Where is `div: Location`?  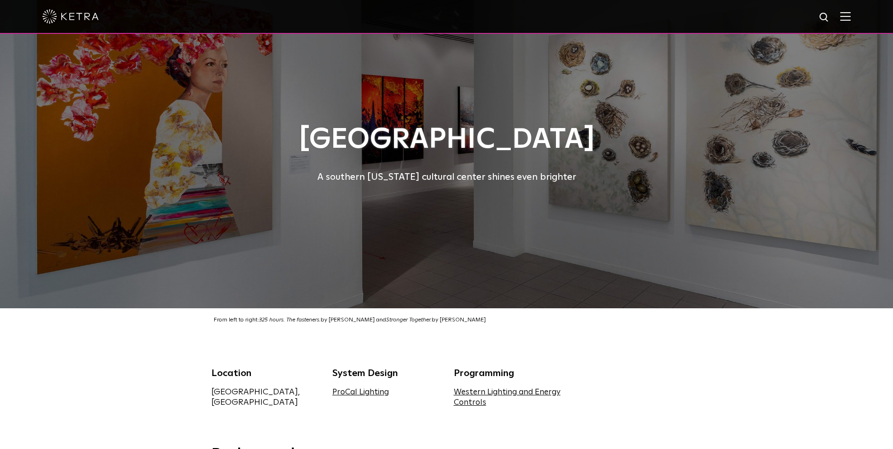 div: Location is located at coordinates (265, 373).